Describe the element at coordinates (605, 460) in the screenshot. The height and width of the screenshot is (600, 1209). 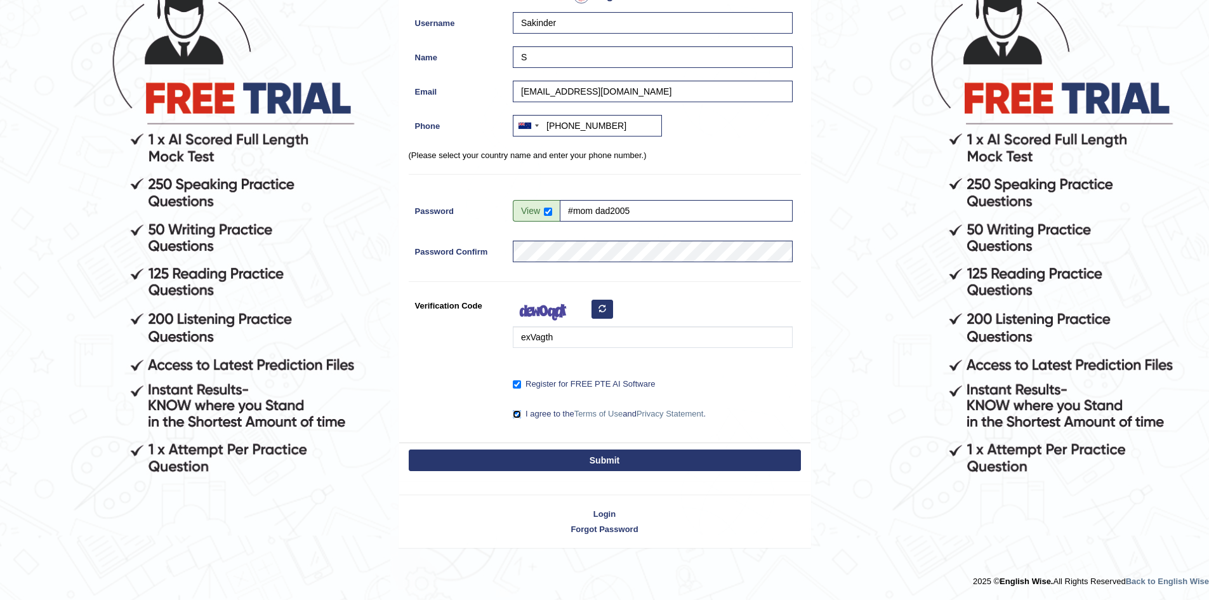
I see `button: Submit` at that location.